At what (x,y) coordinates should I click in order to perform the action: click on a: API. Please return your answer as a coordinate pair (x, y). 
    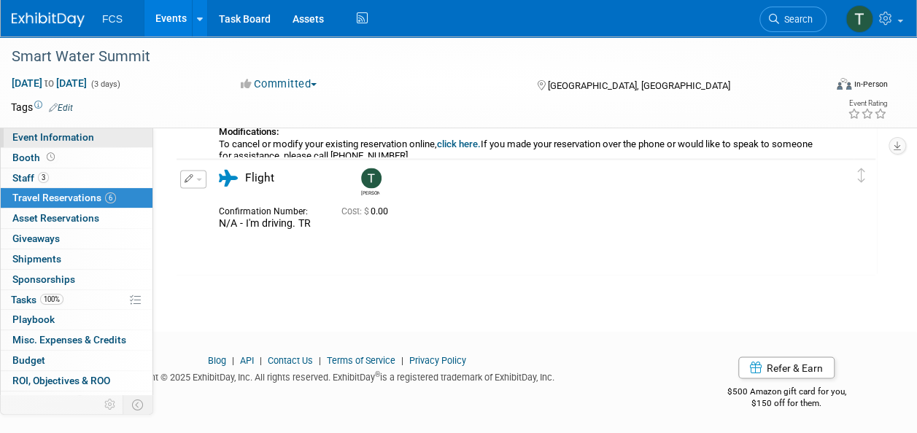
    Looking at the image, I should click on (247, 360).